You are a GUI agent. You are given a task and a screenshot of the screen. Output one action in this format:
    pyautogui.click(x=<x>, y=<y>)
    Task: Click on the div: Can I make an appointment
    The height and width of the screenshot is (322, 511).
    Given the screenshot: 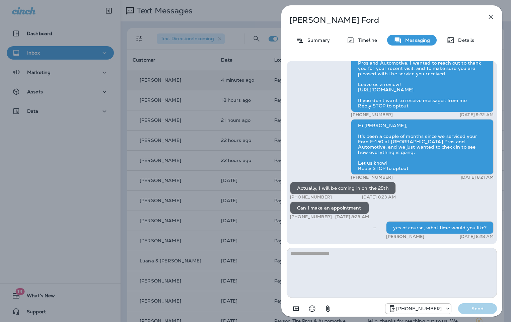 What is the action you would take?
    pyautogui.click(x=330, y=208)
    